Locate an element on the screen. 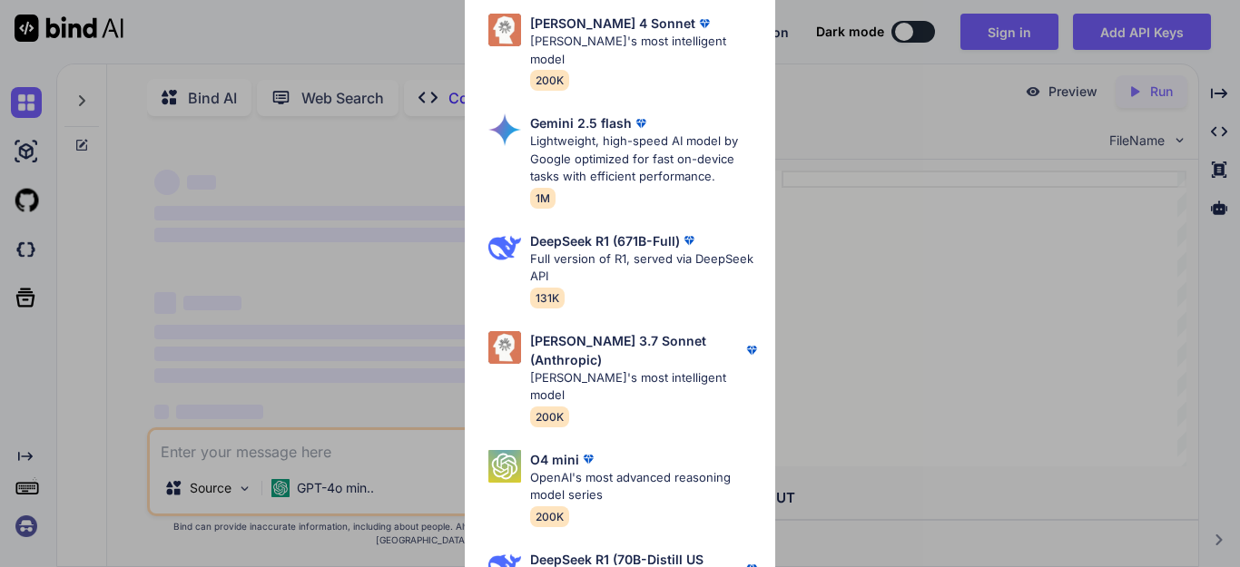 The width and height of the screenshot is (1240, 567). p: OpenAI's most advanced reasoning model series is located at coordinates (645, 487).